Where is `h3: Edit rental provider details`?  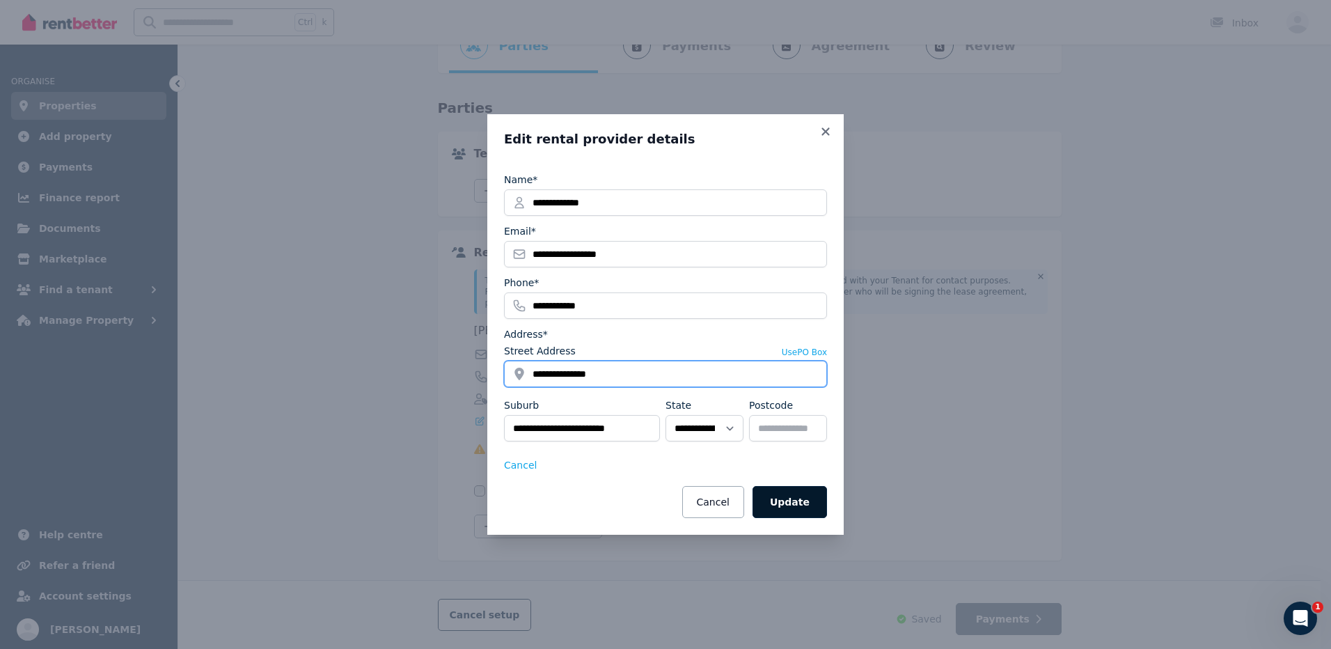 h3: Edit rental provider details is located at coordinates (666, 139).